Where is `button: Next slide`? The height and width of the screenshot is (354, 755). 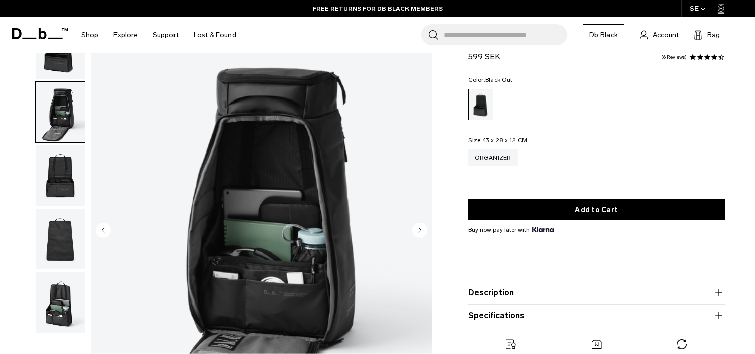
button: Next slide is located at coordinates (420, 231).